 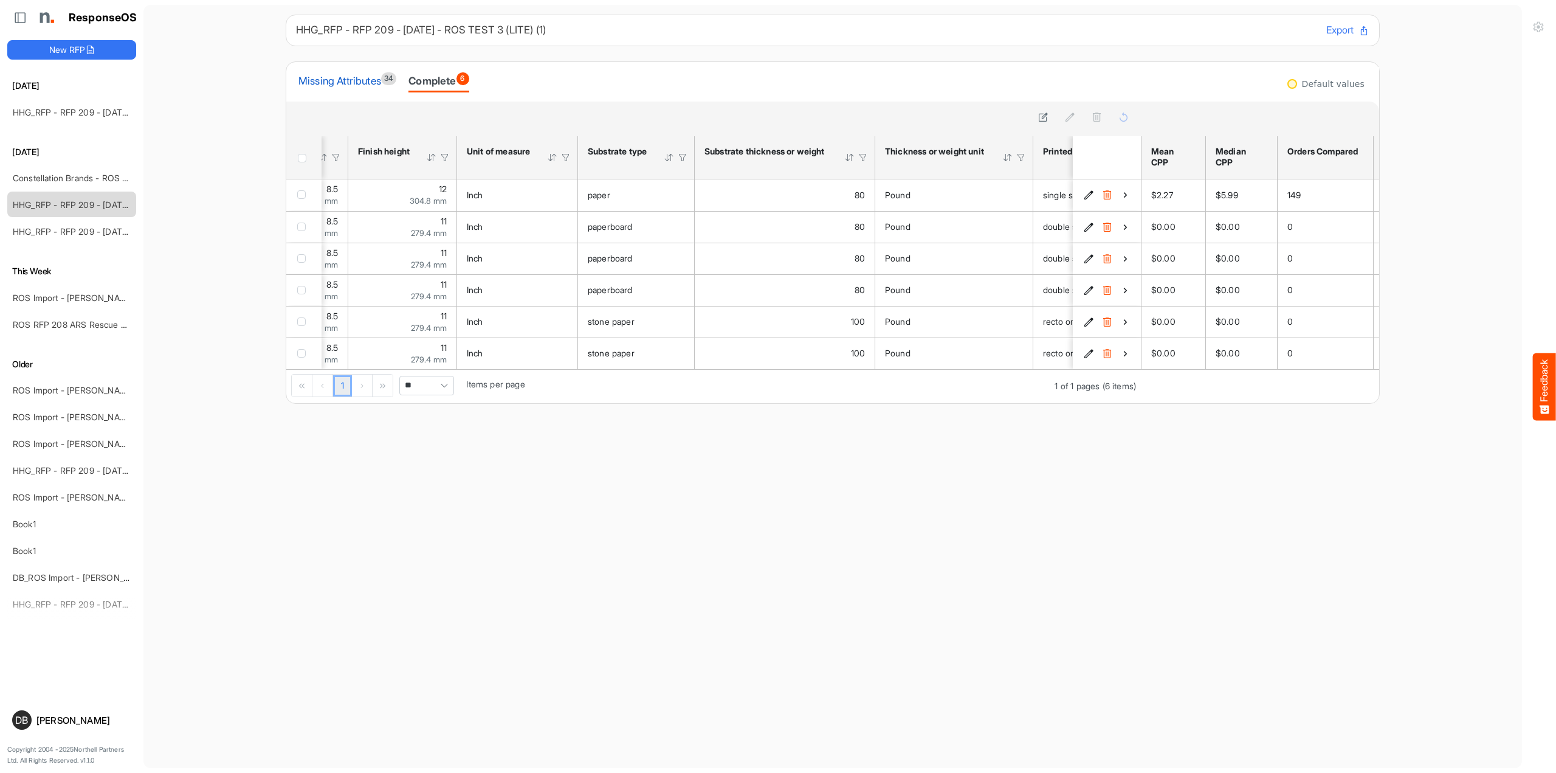 I want to click on td: Inch is template cell Column Header httpsnorthellcomontologiesmapping-rulesmeasurementhasunitofme..., so click(x=517, y=322).